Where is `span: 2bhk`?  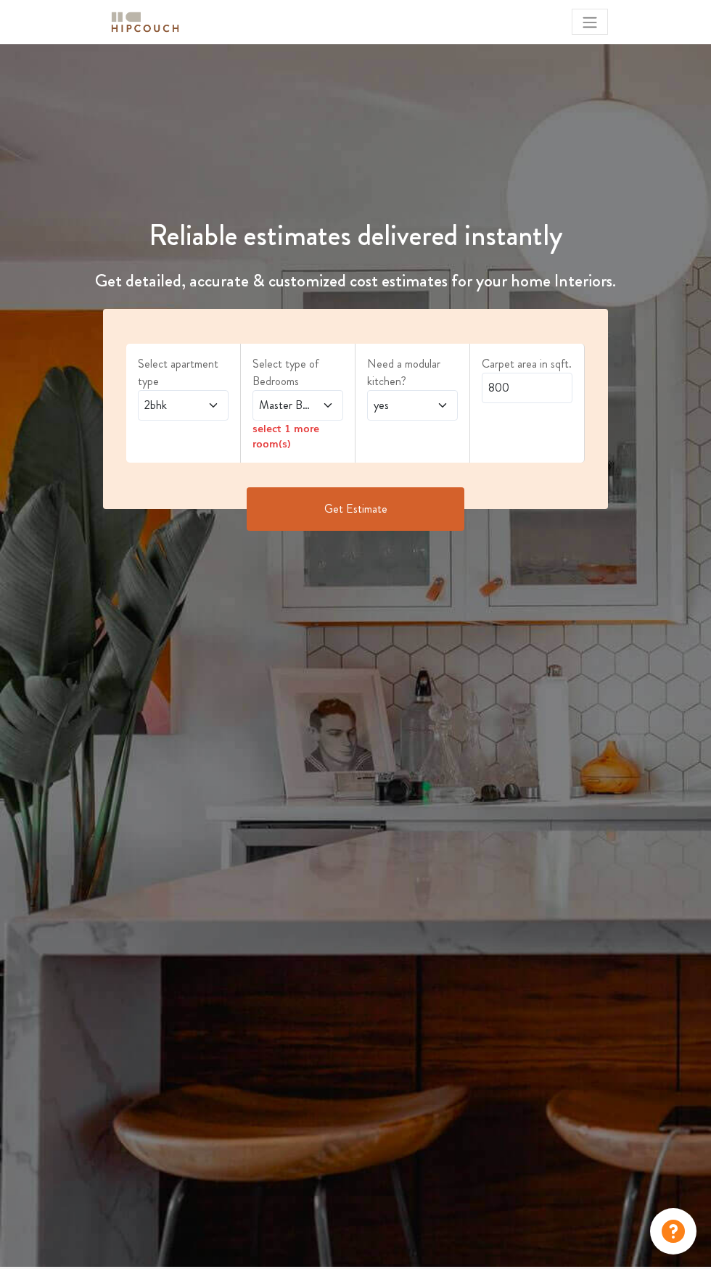 span: 2bhk is located at coordinates (170, 405).